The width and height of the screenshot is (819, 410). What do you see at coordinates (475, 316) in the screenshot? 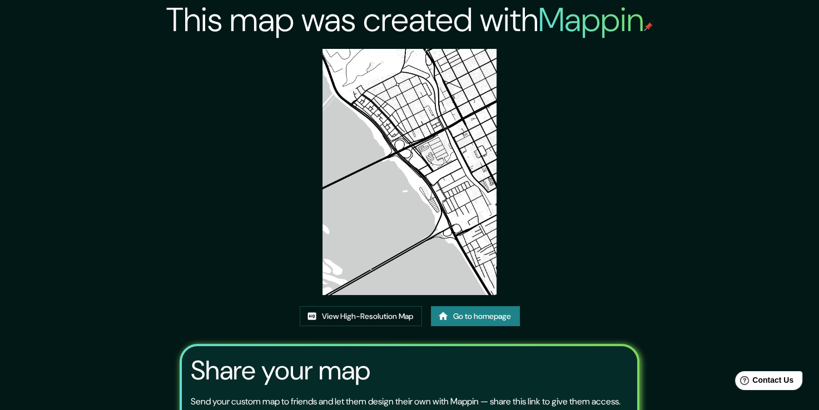
I see `a: Go to homepage` at bounding box center [475, 316].